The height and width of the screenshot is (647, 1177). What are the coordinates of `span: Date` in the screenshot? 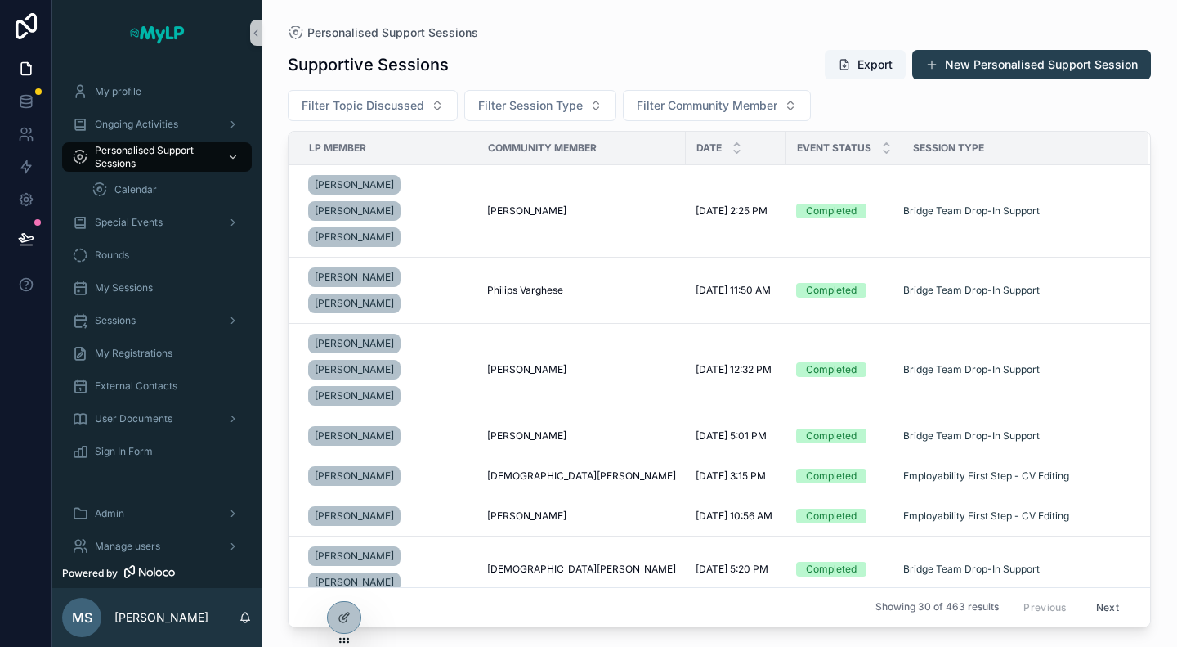 It's located at (709, 148).